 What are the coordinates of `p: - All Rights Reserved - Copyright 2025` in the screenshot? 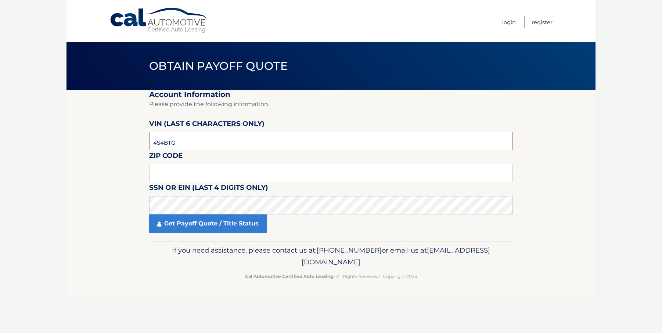 It's located at (331, 276).